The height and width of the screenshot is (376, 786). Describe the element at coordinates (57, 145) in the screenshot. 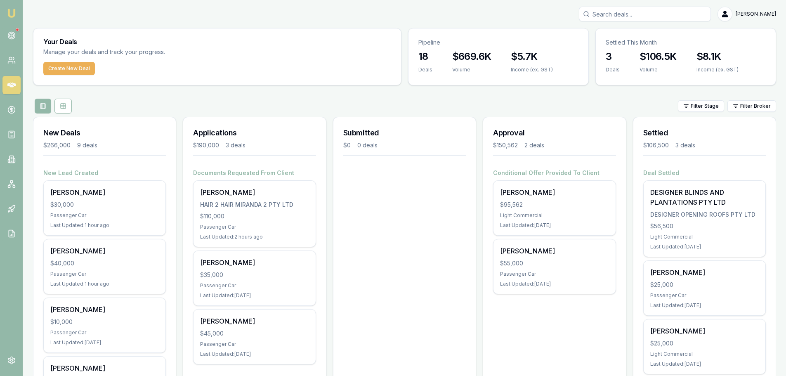

I see `div: $266,000` at that location.